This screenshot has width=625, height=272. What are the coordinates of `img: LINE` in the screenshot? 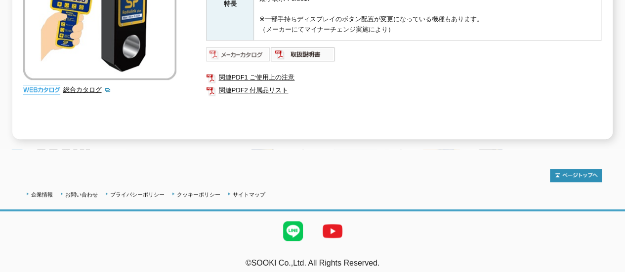 It's located at (293, 231).